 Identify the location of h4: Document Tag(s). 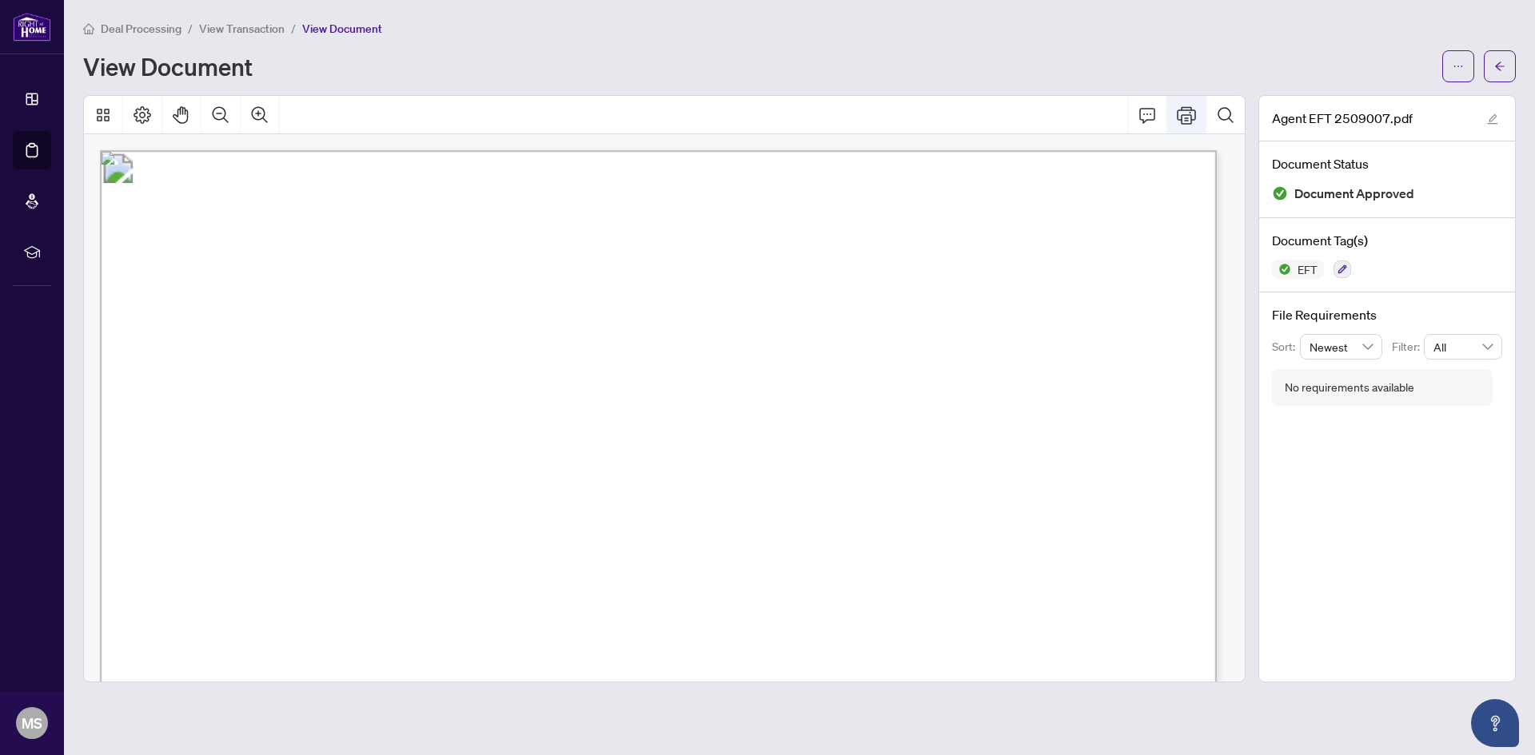
(1387, 241).